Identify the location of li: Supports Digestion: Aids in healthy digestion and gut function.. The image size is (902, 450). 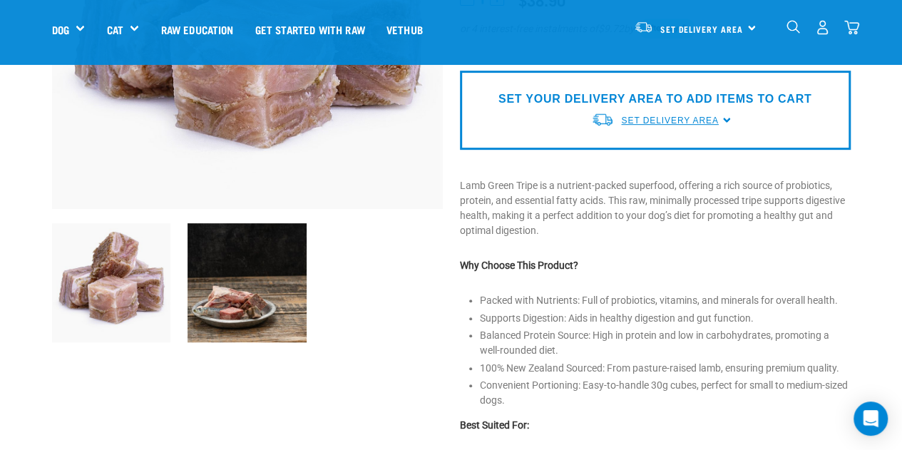
(665, 318).